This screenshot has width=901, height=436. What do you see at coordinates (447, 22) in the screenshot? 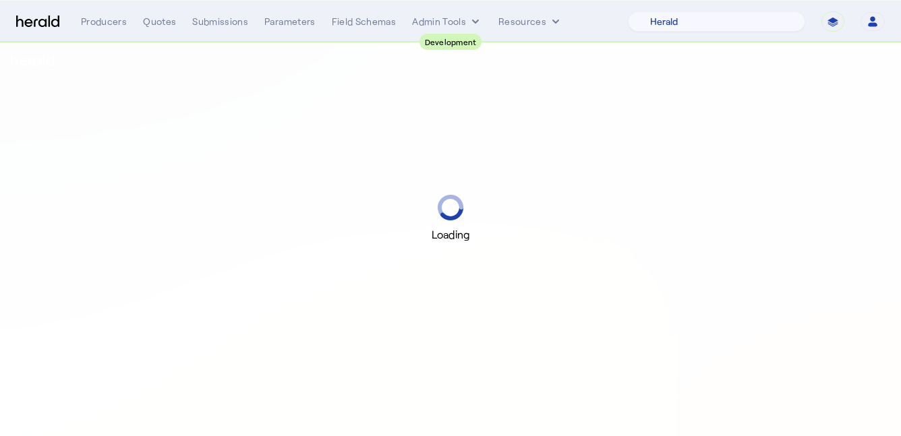
I see `button: internal dropdown menu` at bounding box center [447, 22].